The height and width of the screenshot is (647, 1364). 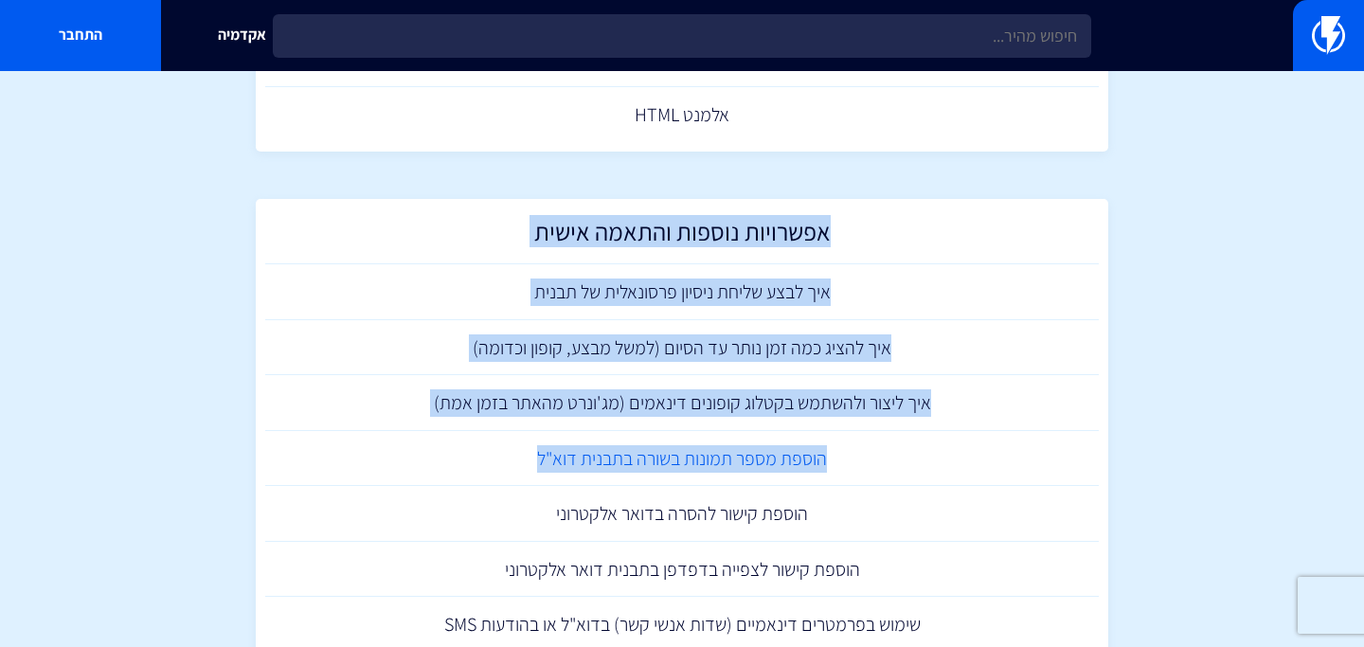 What do you see at coordinates (682, 458) in the screenshot?
I see `a: הוספת מספר תמונות בשורה בתבנית דוא"ל` at bounding box center [682, 458].